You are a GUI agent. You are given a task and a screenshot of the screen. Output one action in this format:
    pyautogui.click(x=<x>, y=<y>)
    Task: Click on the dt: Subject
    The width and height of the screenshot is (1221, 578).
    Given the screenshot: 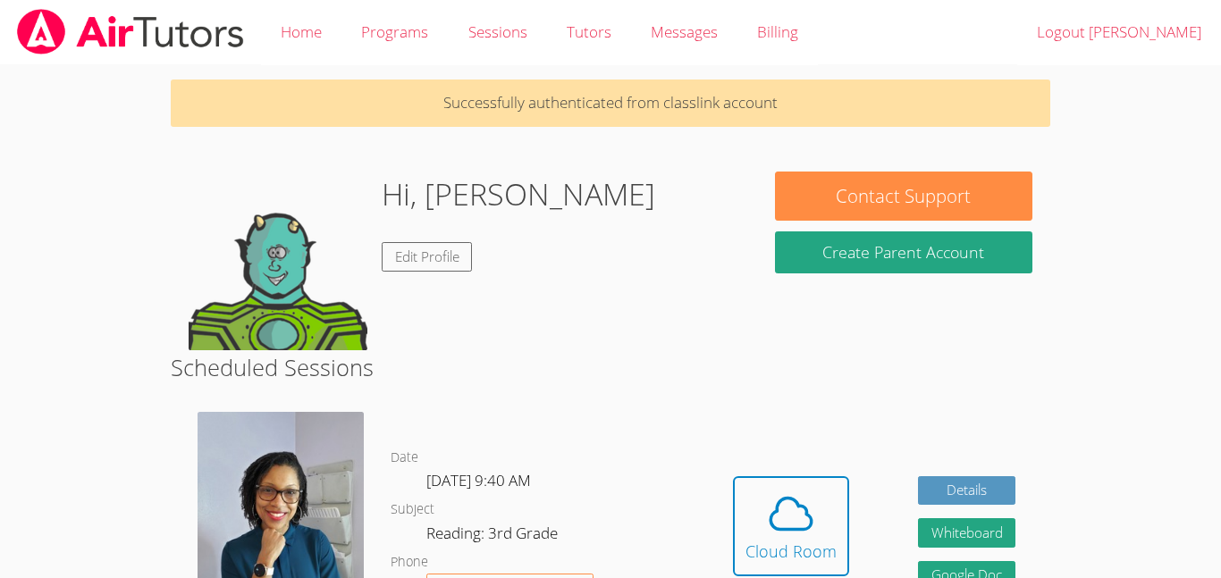 What is the action you would take?
    pyautogui.click(x=412, y=509)
    